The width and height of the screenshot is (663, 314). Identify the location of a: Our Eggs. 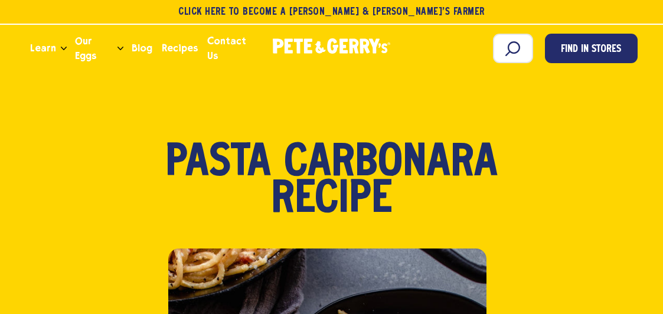
(94, 48).